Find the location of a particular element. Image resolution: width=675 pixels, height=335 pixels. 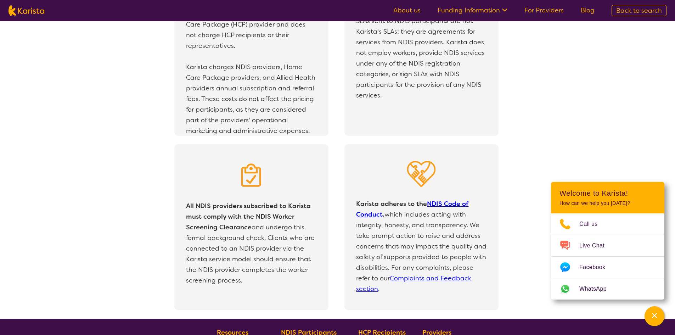

h2: Welcome to Karista! is located at coordinates (608, 193).